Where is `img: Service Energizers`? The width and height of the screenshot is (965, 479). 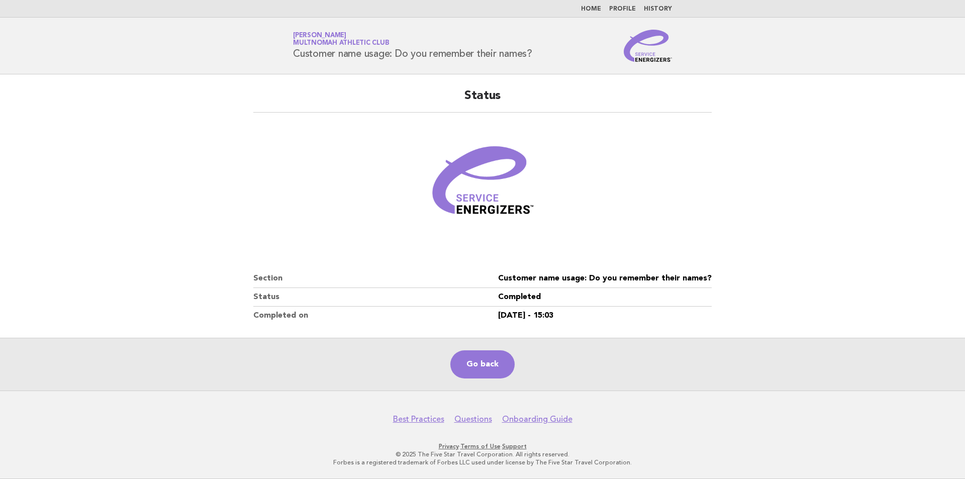
img: Service Energizers is located at coordinates (648, 46).